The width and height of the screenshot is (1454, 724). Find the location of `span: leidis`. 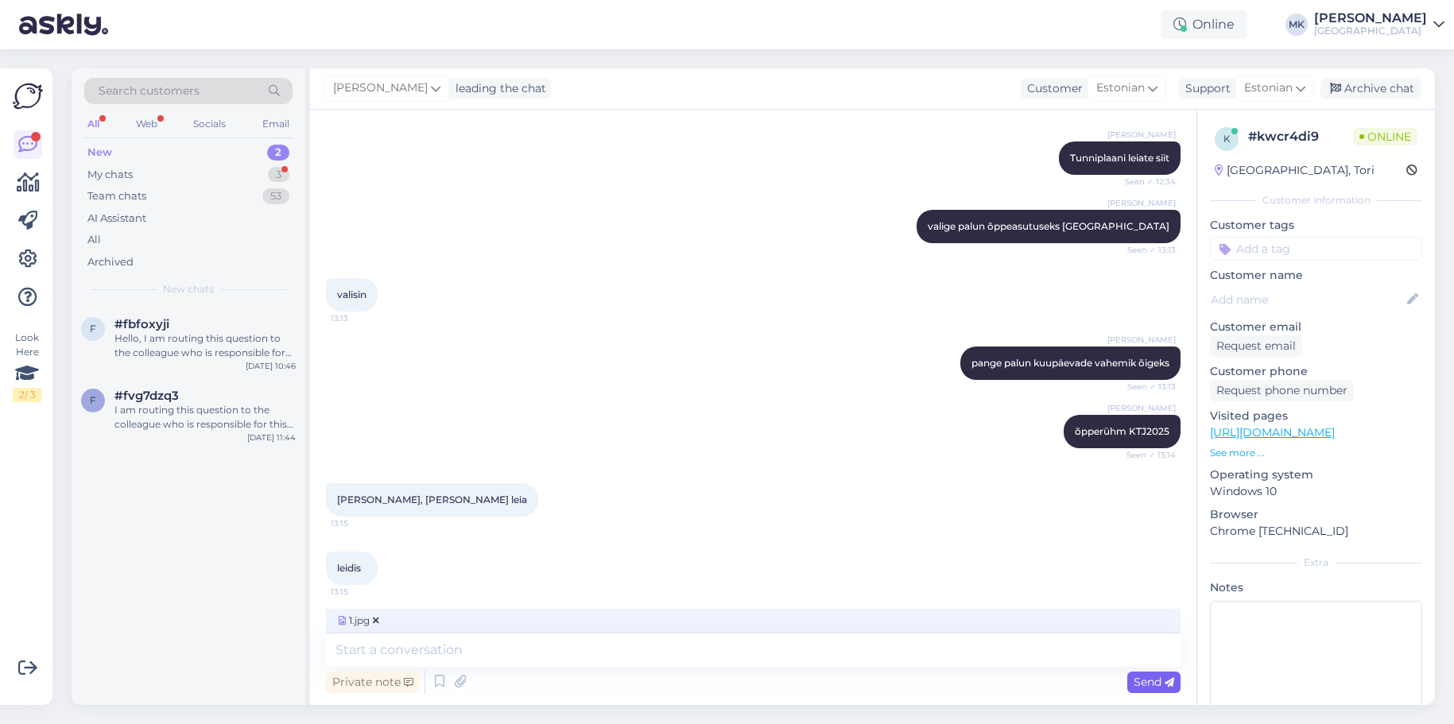

span: leidis is located at coordinates (349, 568).